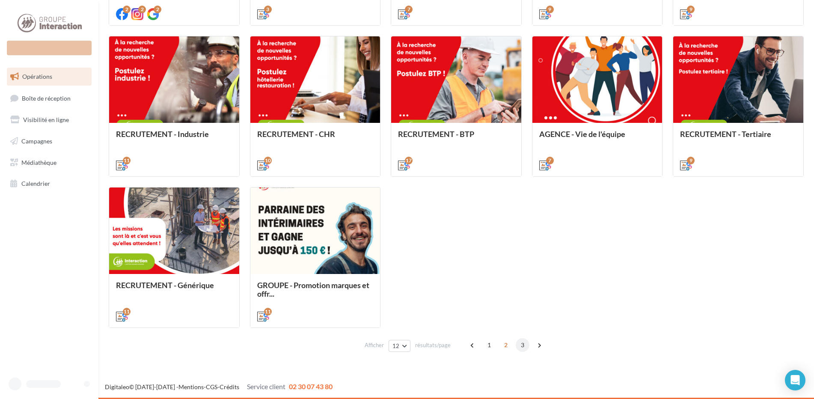  Describe the element at coordinates (795, 380) in the screenshot. I see `div: Open Intercom Messenger` at that location.